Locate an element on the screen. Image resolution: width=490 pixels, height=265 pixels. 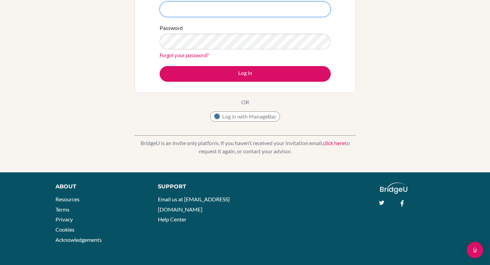
p: BridgeU is an invite only platform. If you haven’t received your invitation email, to request it ... is located at coordinates (245, 147).